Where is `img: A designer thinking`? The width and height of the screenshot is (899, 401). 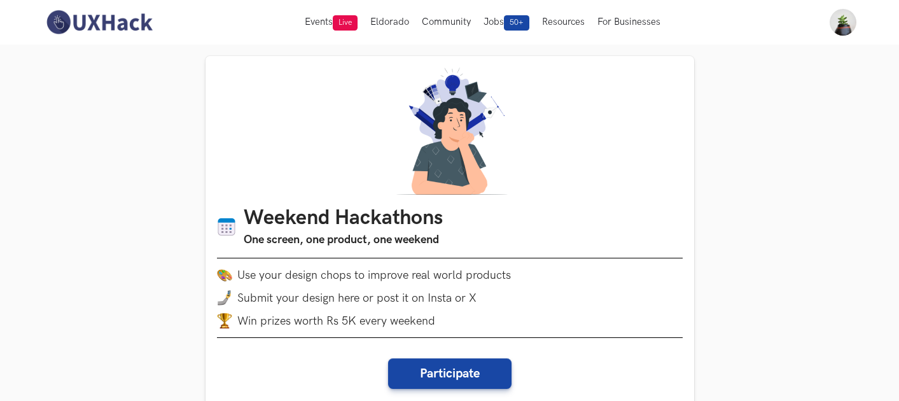
img: A designer thinking is located at coordinates (450, 131).